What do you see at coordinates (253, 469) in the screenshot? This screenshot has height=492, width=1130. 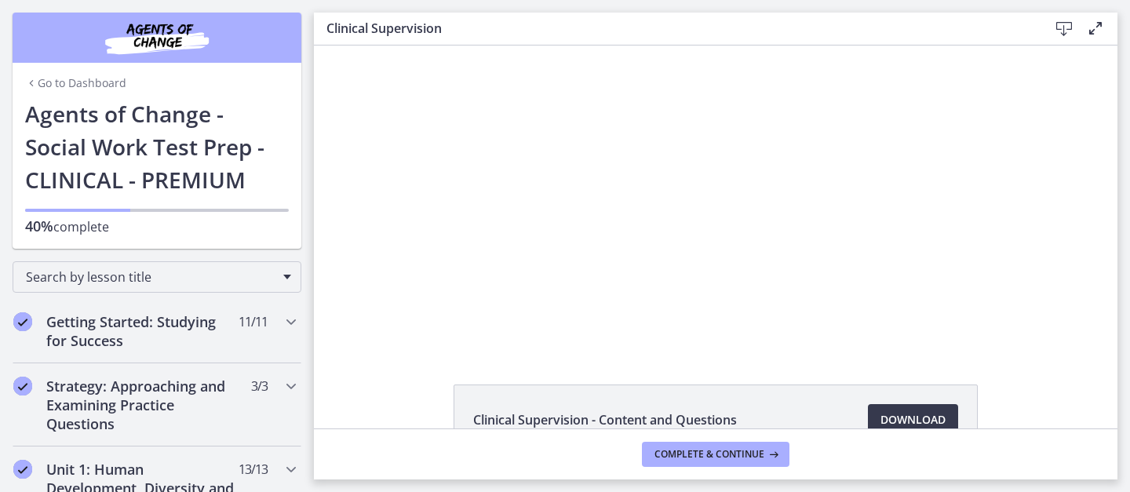 I see `span: 13 / 13` at bounding box center [253, 469].